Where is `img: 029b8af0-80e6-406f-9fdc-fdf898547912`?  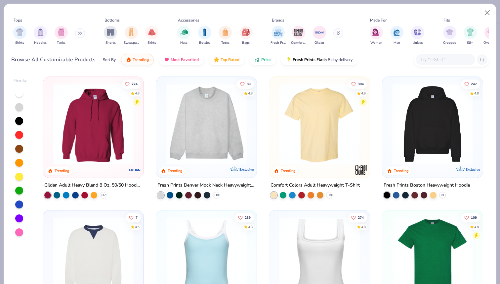 img: 029b8af0-80e6-406f-9fdc-fdf898547912 is located at coordinates (320, 124).